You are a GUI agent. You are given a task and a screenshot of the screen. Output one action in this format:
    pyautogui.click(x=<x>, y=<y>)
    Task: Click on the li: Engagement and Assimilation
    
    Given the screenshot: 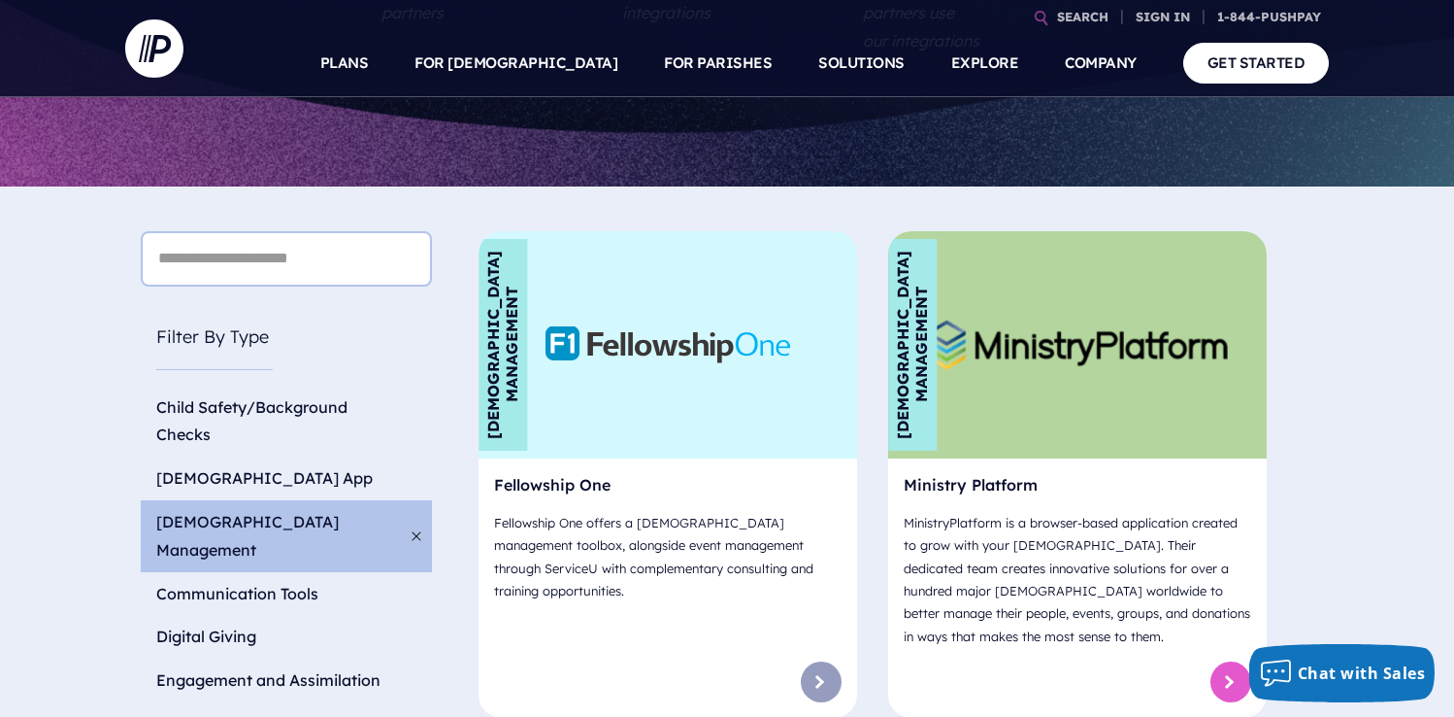 What is the action you would take?
    pyautogui.click(x=286, y=680)
    